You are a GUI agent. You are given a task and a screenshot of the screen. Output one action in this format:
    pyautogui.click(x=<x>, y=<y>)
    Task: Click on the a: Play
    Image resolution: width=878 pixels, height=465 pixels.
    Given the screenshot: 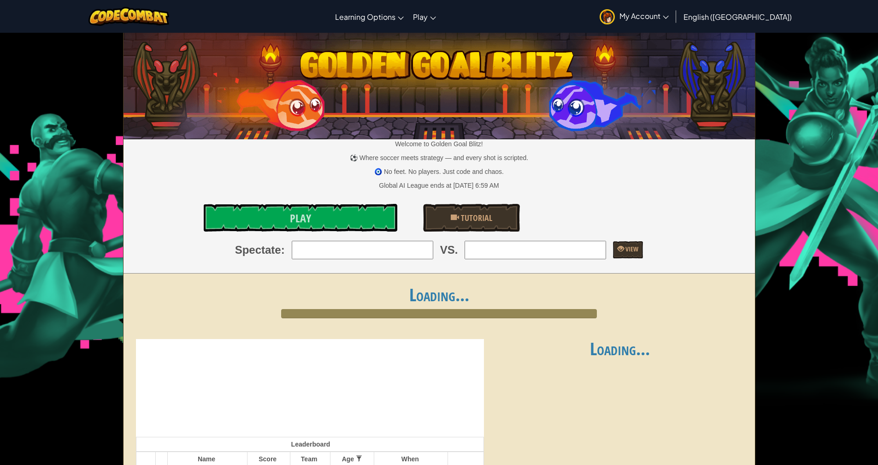 What is the action you would take?
    pyautogui.click(x=425, y=17)
    